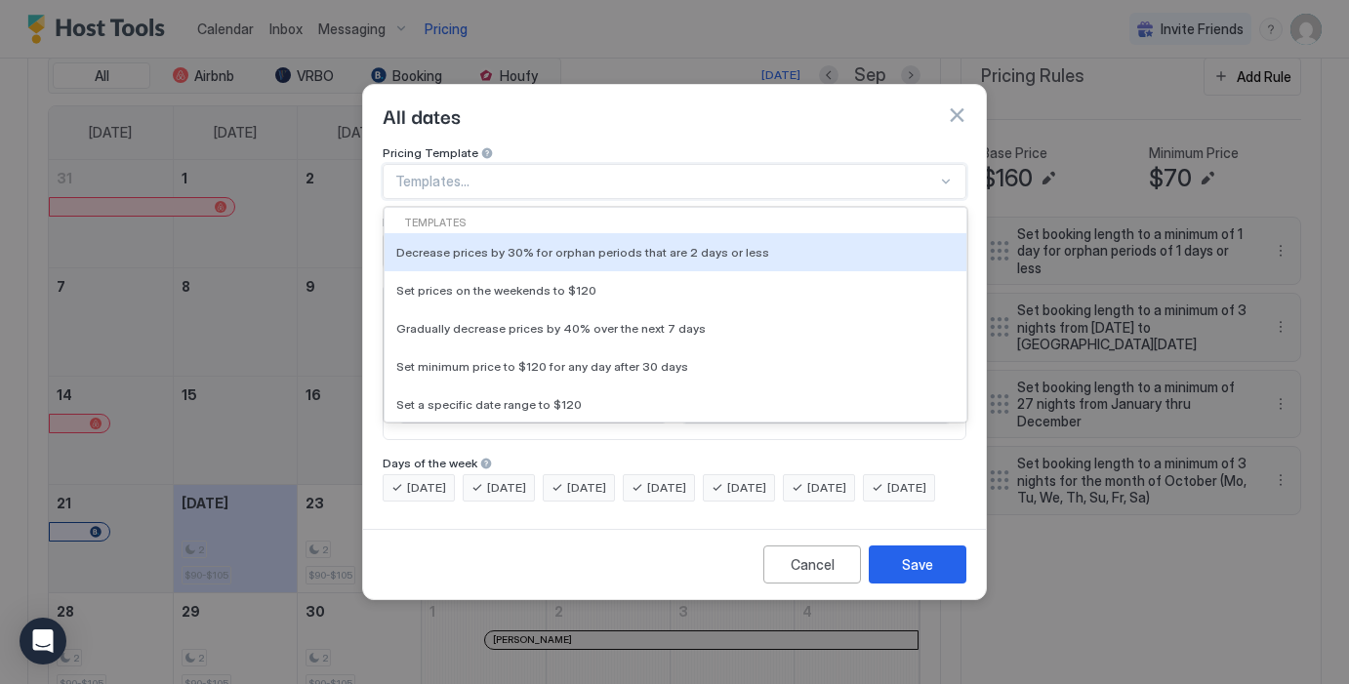 Image resolution: width=1349 pixels, height=684 pixels. What do you see at coordinates (542, 366) in the screenshot?
I see `span: Set minimum price to $120 for any day after 30 days` at bounding box center [542, 366].